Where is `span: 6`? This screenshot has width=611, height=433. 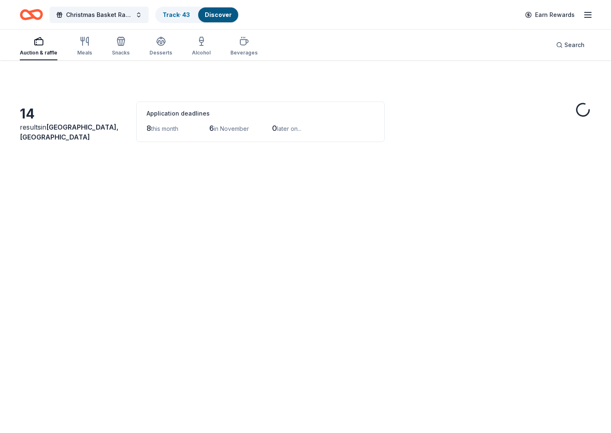
span: 6 is located at coordinates (211, 128).